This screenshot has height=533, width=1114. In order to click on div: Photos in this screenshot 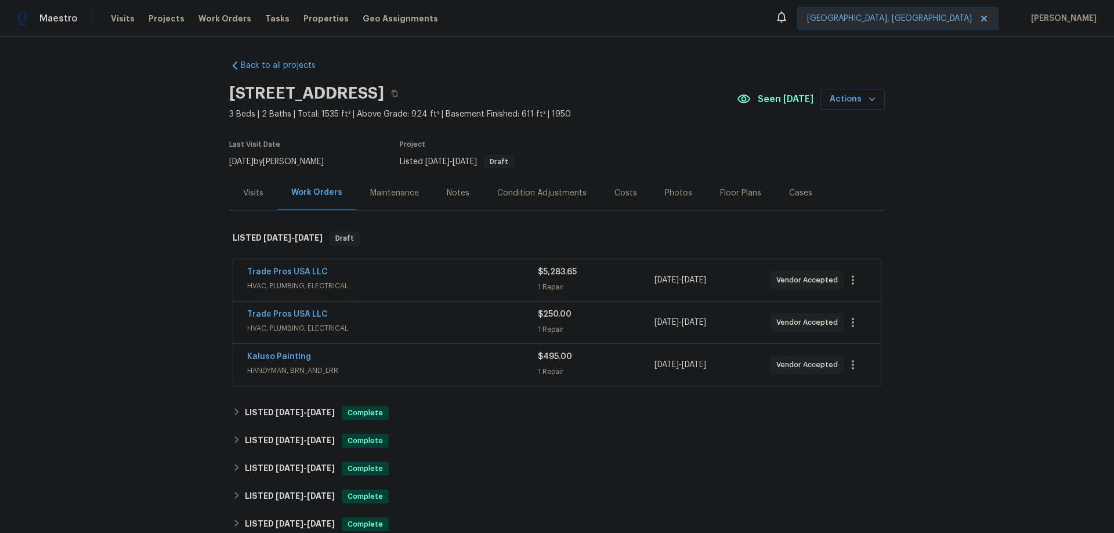, I will do `click(678, 193)`.